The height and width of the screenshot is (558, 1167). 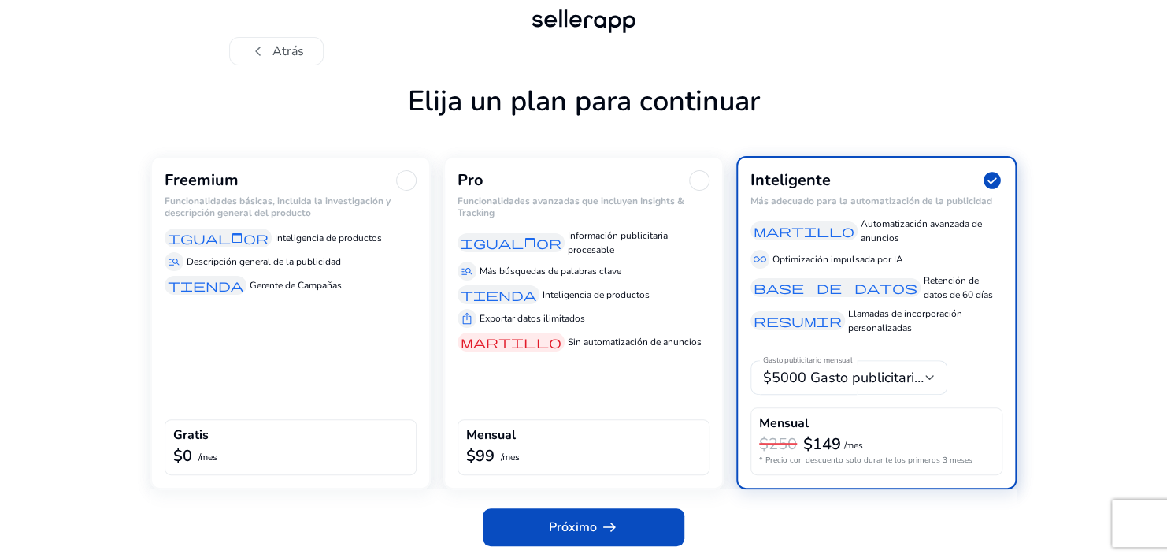 What do you see at coordinates (963, 287) in the screenshot?
I see `p: Retención de datos de 60 días` at bounding box center [963, 287].